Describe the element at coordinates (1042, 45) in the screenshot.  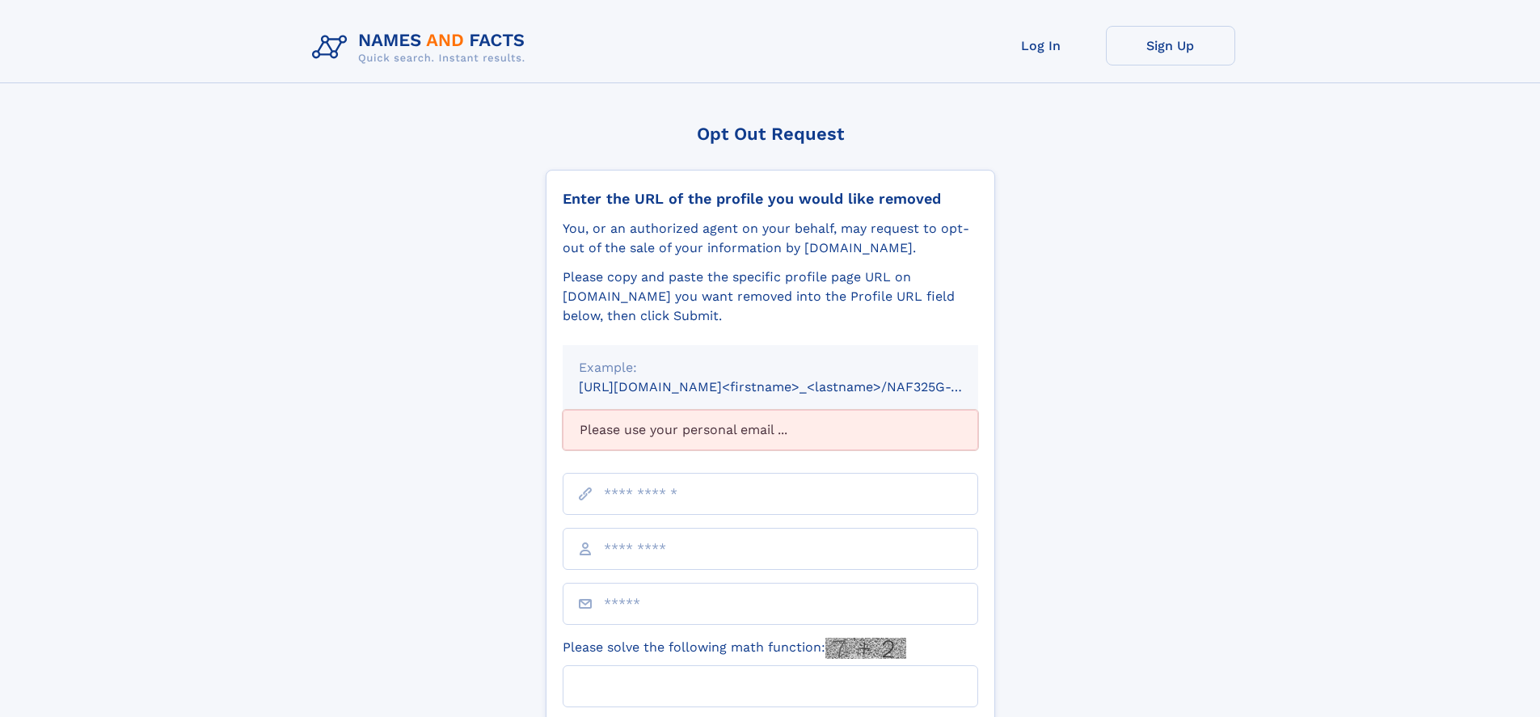
I see `a: Log In` at that location.